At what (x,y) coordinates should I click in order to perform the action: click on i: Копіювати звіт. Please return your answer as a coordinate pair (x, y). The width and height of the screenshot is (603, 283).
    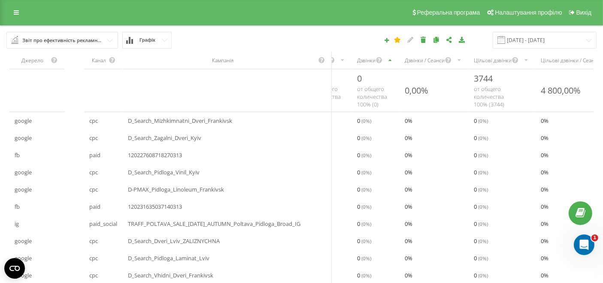
    Looking at the image, I should click on (436, 39).